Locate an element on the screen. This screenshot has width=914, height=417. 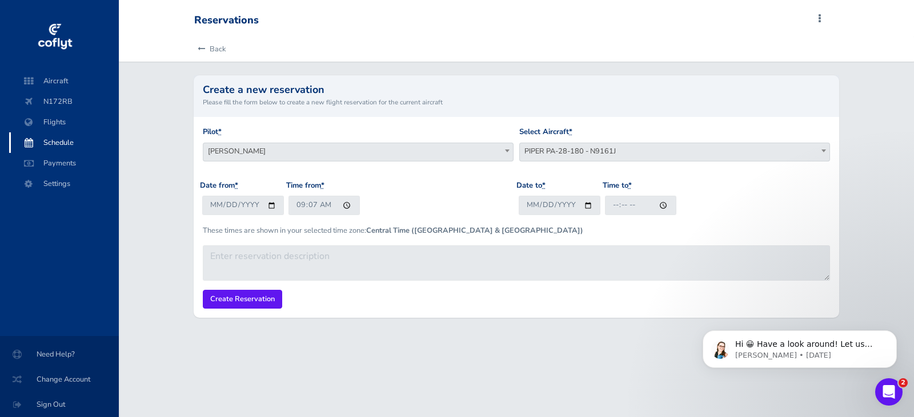
label: Pilot is located at coordinates (212, 132).